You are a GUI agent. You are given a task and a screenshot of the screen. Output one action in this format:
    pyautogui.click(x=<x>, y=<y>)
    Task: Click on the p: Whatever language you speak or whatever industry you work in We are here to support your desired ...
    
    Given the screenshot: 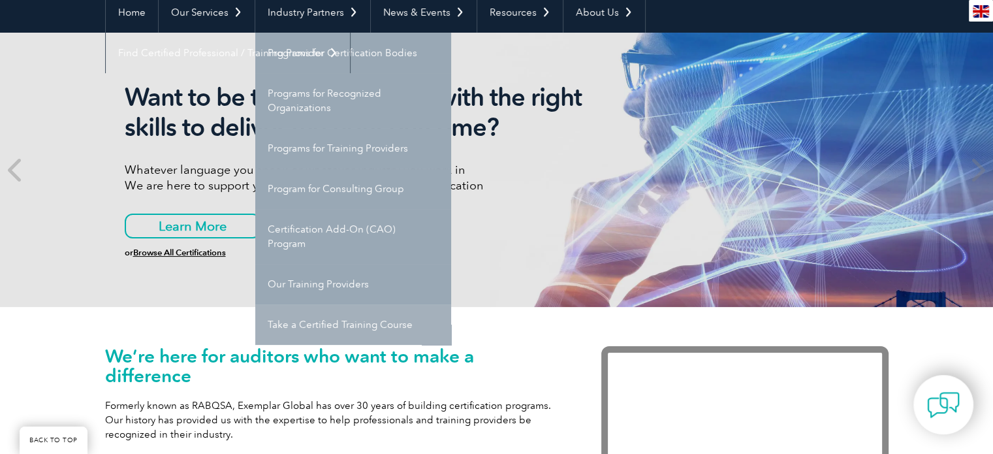 What is the action you would take?
    pyautogui.click(x=370, y=178)
    